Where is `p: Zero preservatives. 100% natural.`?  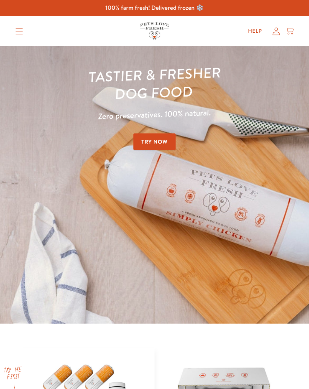 p: Zero preservatives. 100% natural. is located at coordinates (154, 114).